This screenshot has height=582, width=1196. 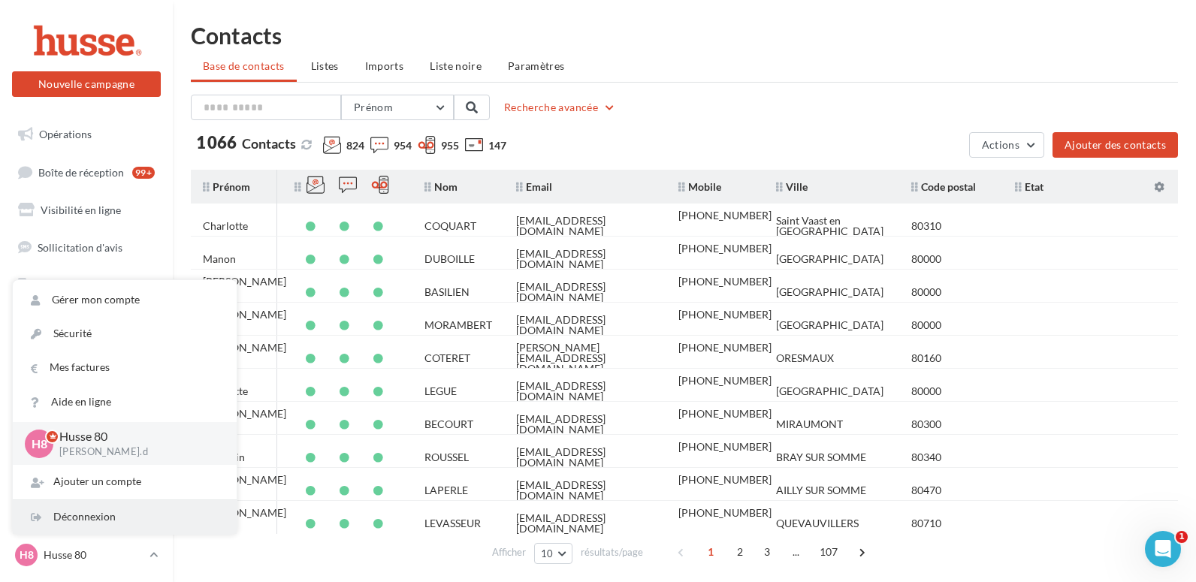 I want to click on span: 2, so click(x=740, y=552).